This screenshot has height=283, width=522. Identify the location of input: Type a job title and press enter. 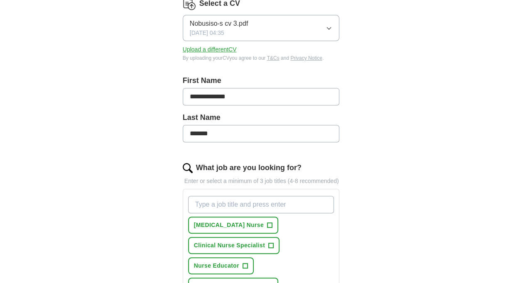
(261, 205).